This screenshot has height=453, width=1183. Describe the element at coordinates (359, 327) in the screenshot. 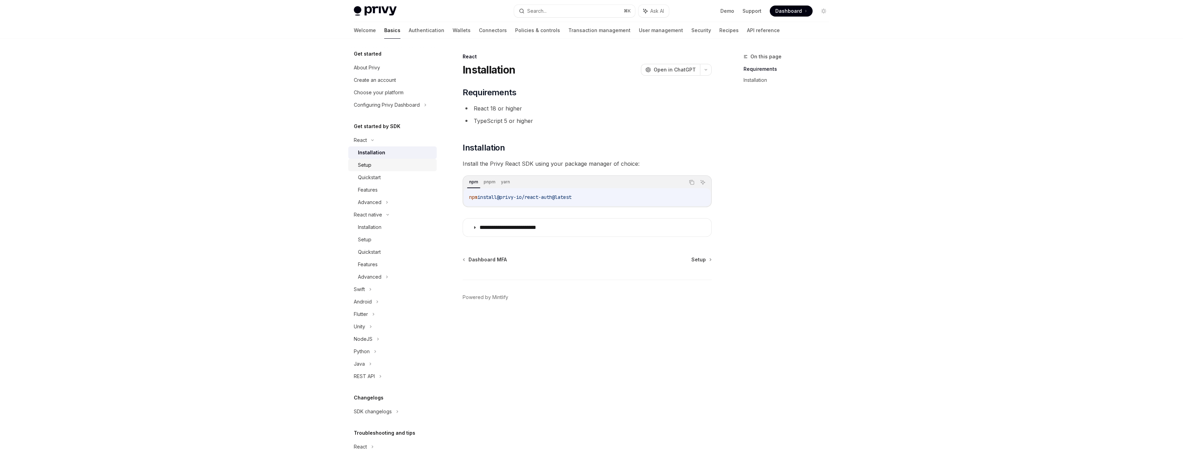

I see `div: Unity` at that location.